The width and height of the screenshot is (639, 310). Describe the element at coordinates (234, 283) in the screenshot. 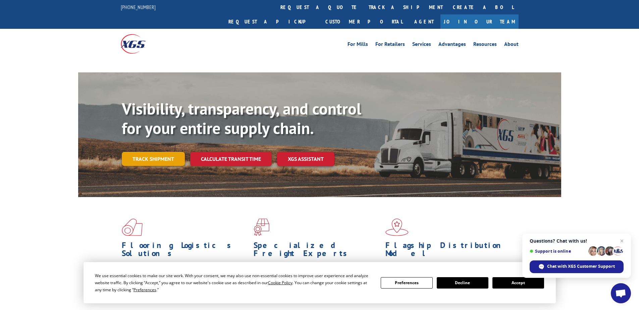

I see `div: We use essential cookies to make our site work. With your consent, we may also use non-essential ...` at that location.